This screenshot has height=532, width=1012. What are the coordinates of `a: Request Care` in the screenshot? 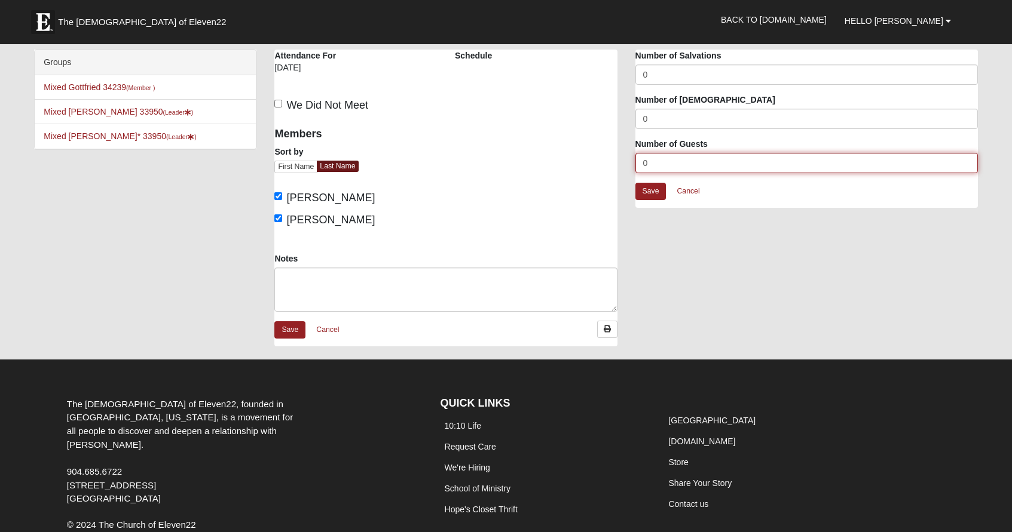 It's located at (470, 447).